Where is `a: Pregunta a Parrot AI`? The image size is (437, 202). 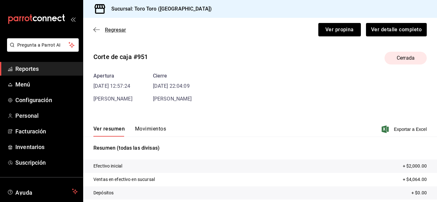
a: Pregunta a Parrot AI is located at coordinates (42, 50).